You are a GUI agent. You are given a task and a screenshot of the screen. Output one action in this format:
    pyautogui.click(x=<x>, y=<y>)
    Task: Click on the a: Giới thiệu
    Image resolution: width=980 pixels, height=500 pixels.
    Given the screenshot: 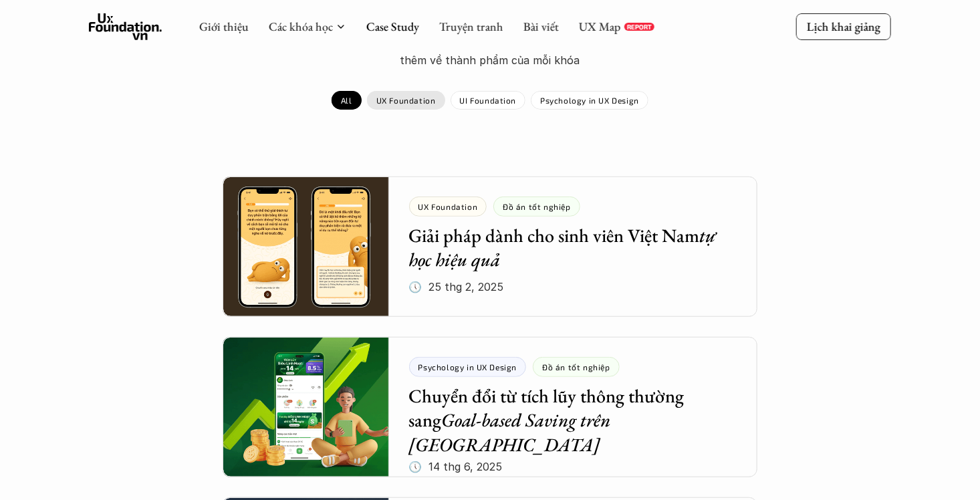 What is the action you would take?
    pyautogui.click(x=224, y=26)
    